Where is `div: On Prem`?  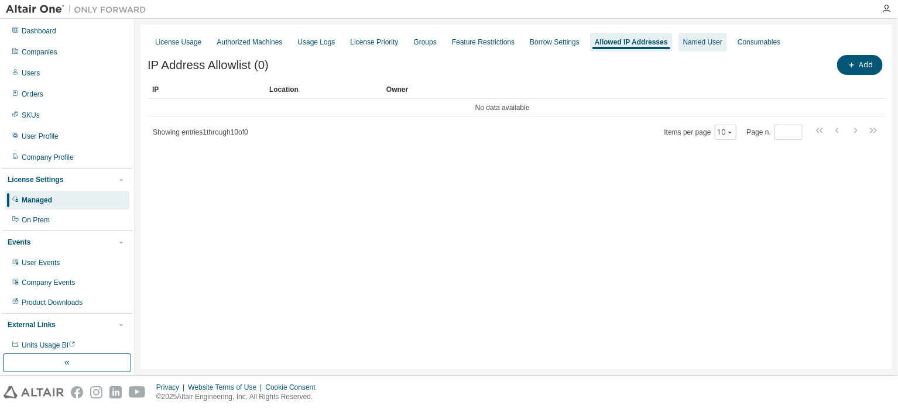 div: On Prem is located at coordinates (36, 220).